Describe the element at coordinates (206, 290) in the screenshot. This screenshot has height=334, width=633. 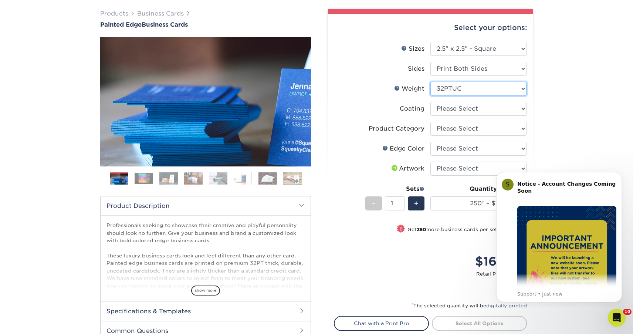
I see `span: show more` at that location.